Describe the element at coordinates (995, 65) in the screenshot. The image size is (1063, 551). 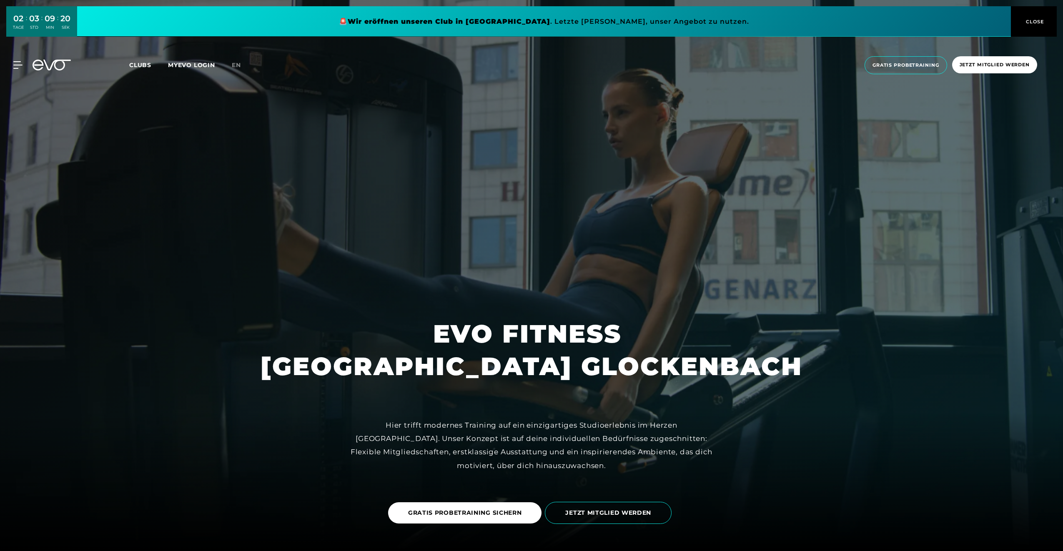
I see `span: Jetzt Mitglied werden` at that location.